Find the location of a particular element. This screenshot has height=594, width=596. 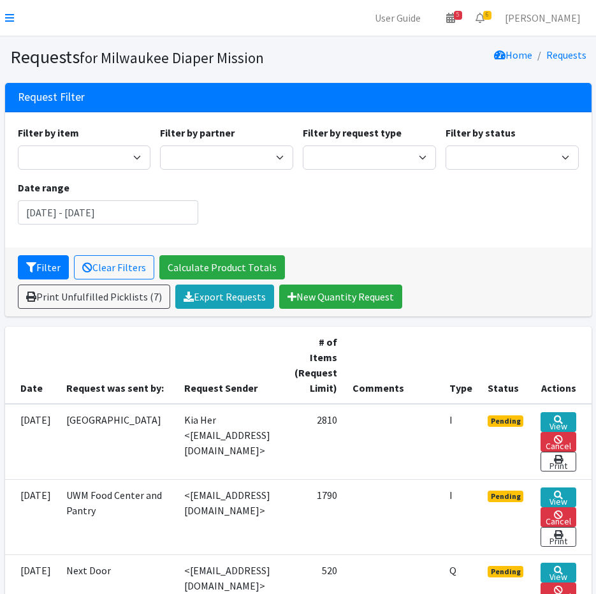

th: Actions is located at coordinates (562, 365).